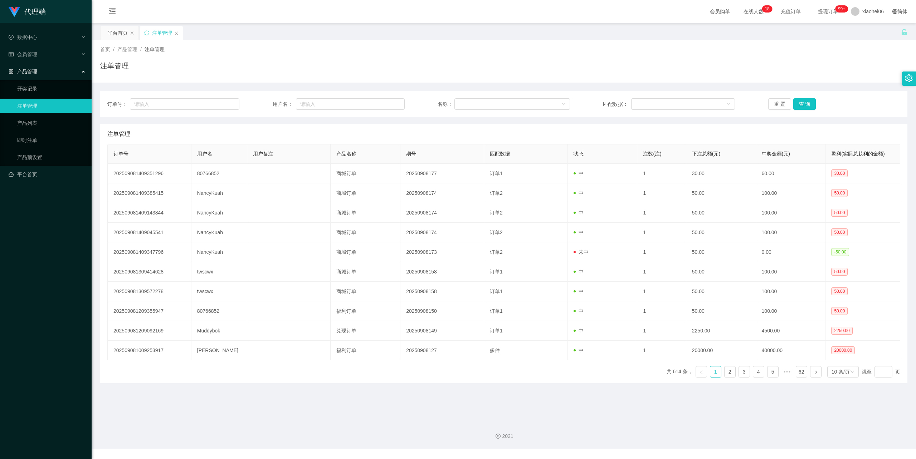  Describe the element at coordinates (149, 173) in the screenshot. I see `td: 202509081409351296` at that location.